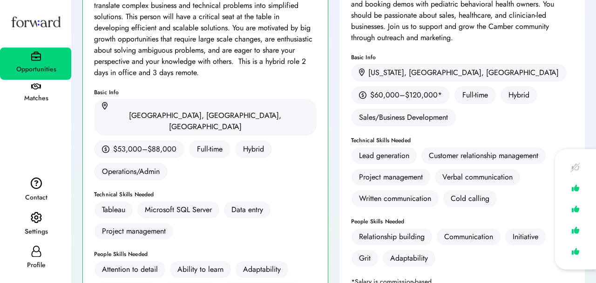  I want to click on div: $60,000–$120,000, so click(404, 95).